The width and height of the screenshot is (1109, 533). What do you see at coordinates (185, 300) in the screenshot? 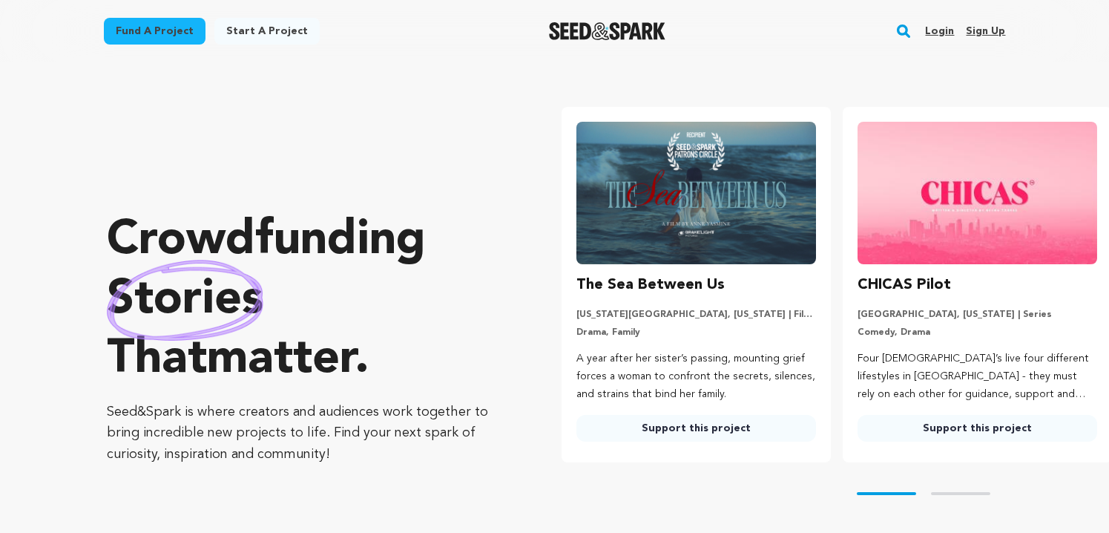
I see `img: hand sketched image` at bounding box center [185, 300].